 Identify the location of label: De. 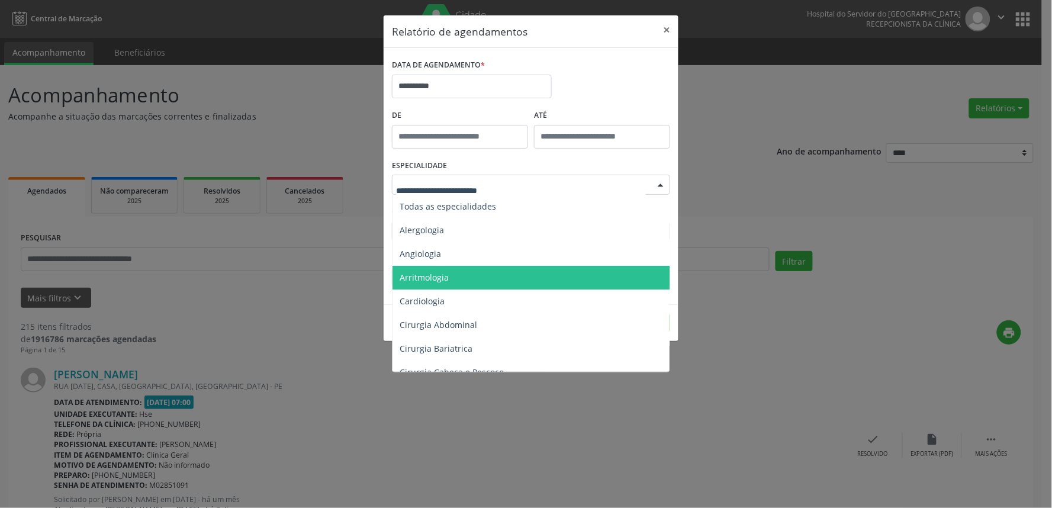
(460, 115).